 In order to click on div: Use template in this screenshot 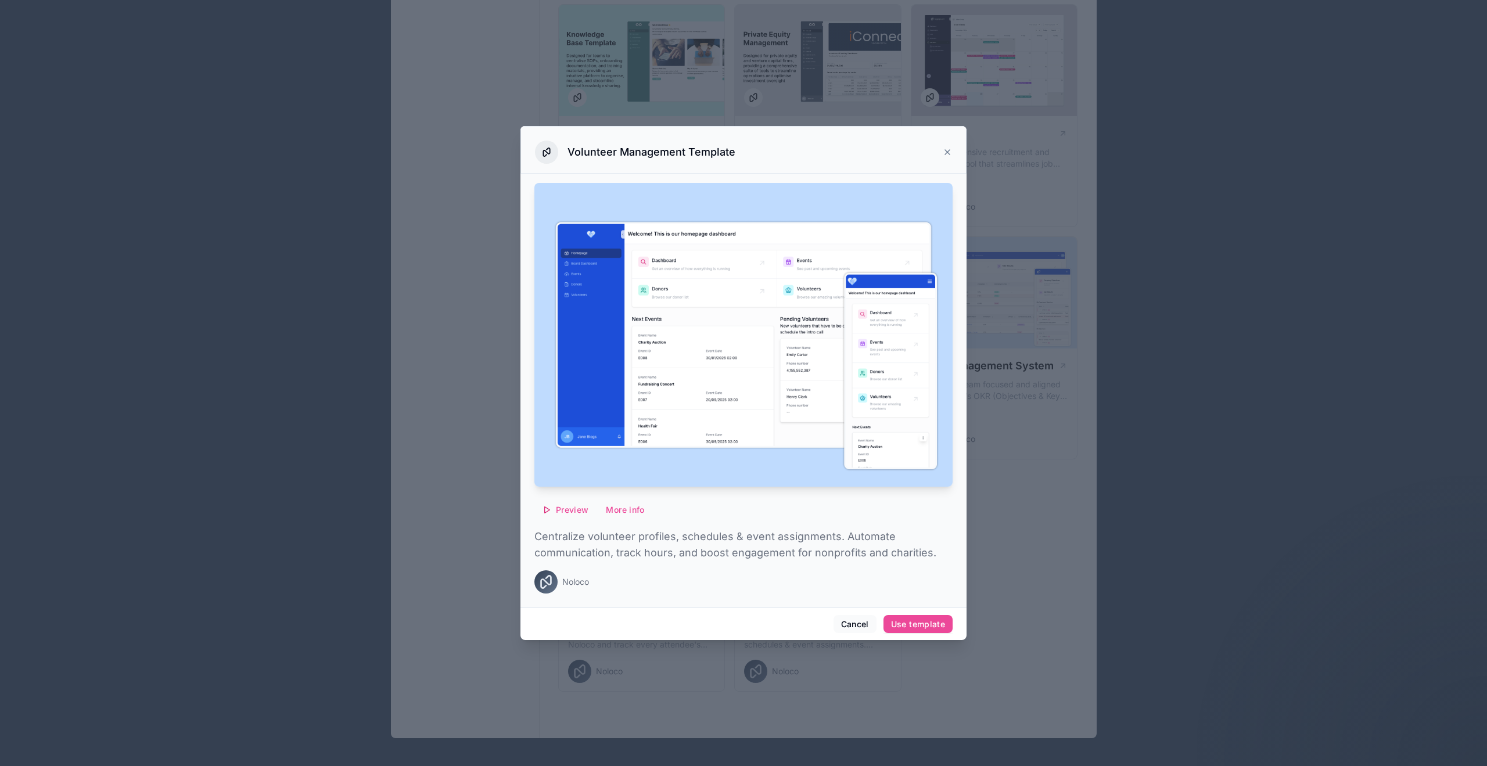, I will do `click(917, 624)`.